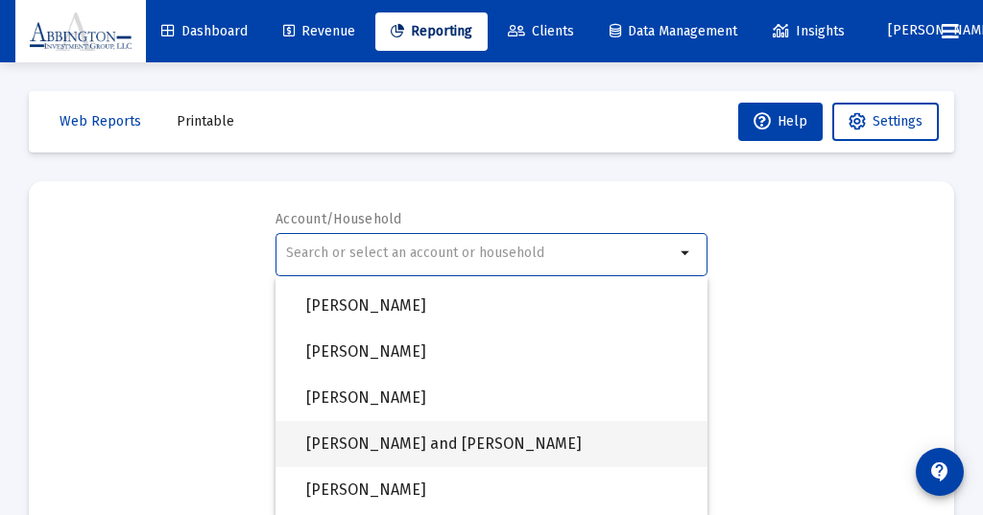 The width and height of the screenshot is (983, 515). I want to click on img: Dashboard, so click(81, 32).